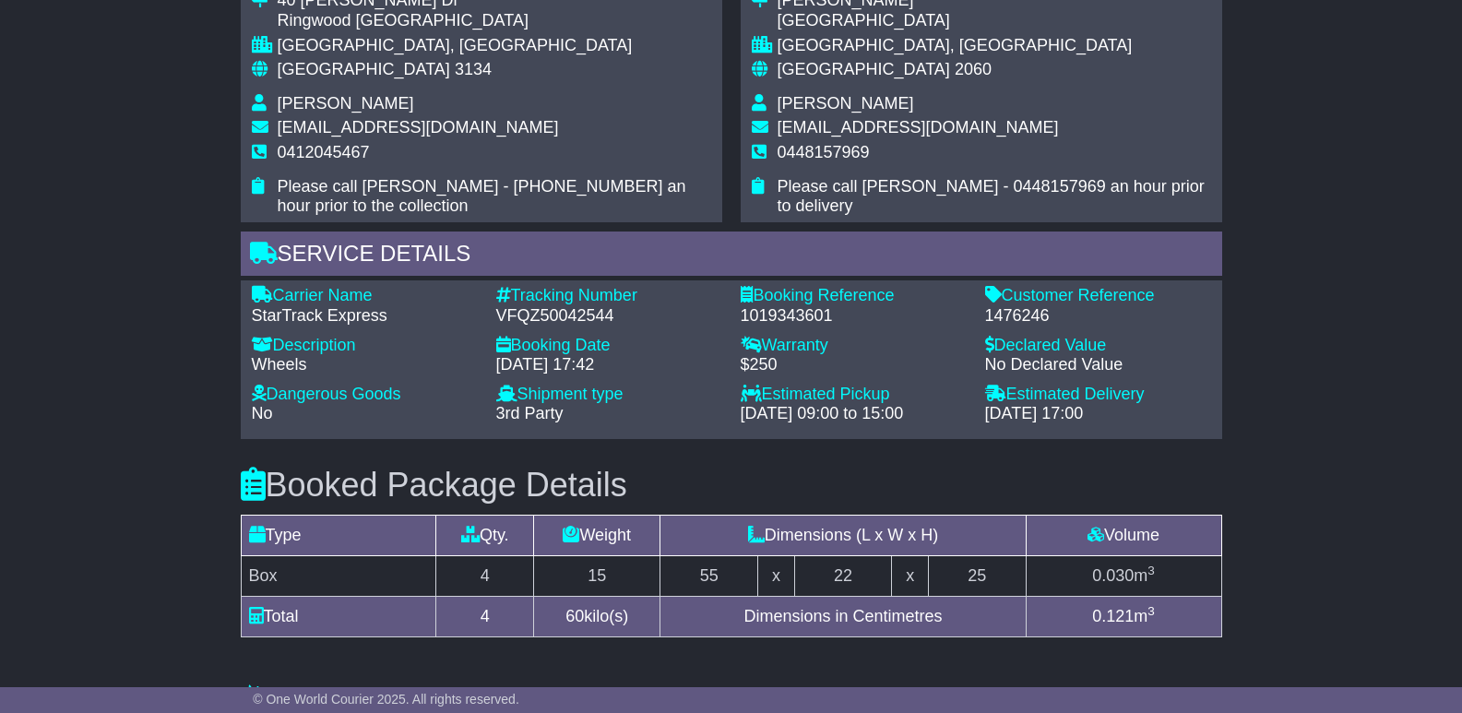  What do you see at coordinates (575, 616) in the screenshot?
I see `span: 60` at bounding box center [575, 616].